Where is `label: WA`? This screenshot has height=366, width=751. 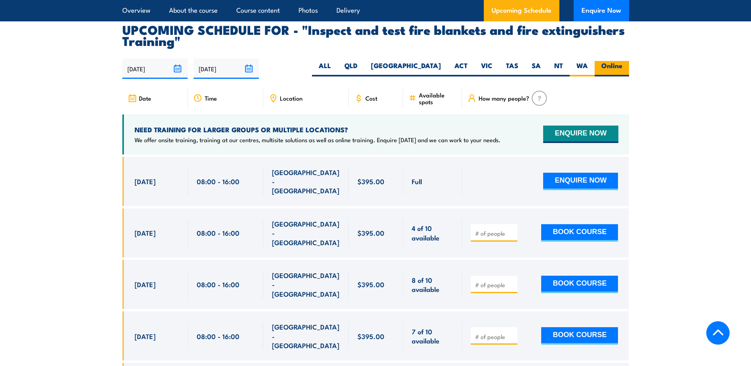 label: WA is located at coordinates (582, 69).